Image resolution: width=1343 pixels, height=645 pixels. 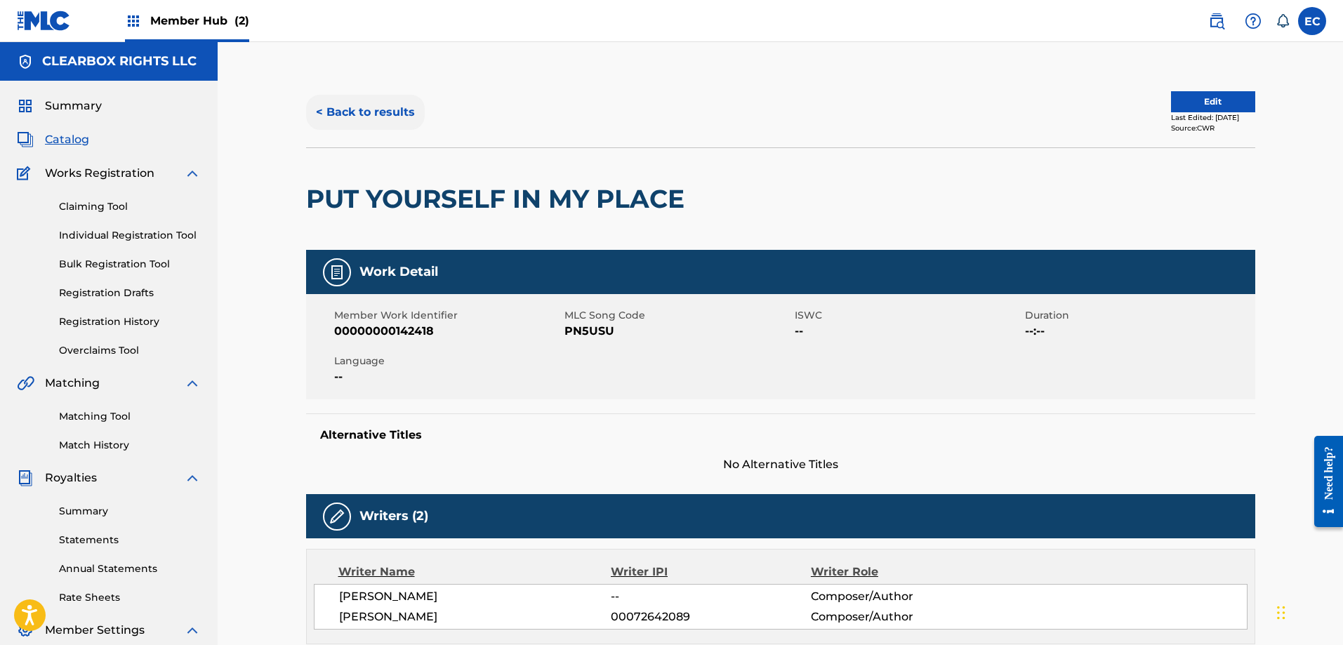 I want to click on h5: CLEARBOX RIGHTS LLC, so click(x=119, y=61).